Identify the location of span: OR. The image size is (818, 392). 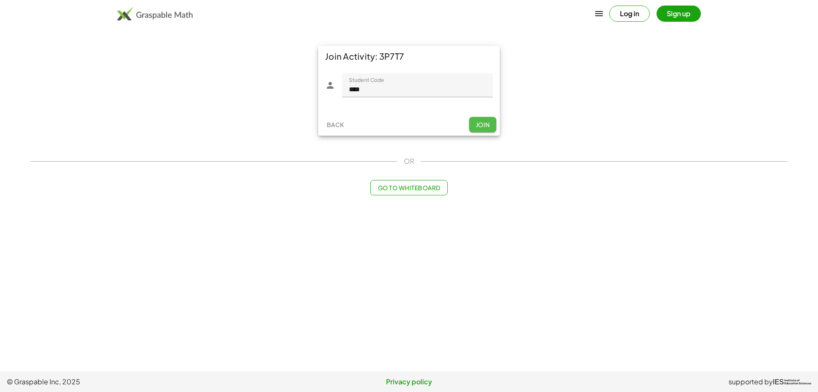
(409, 161).